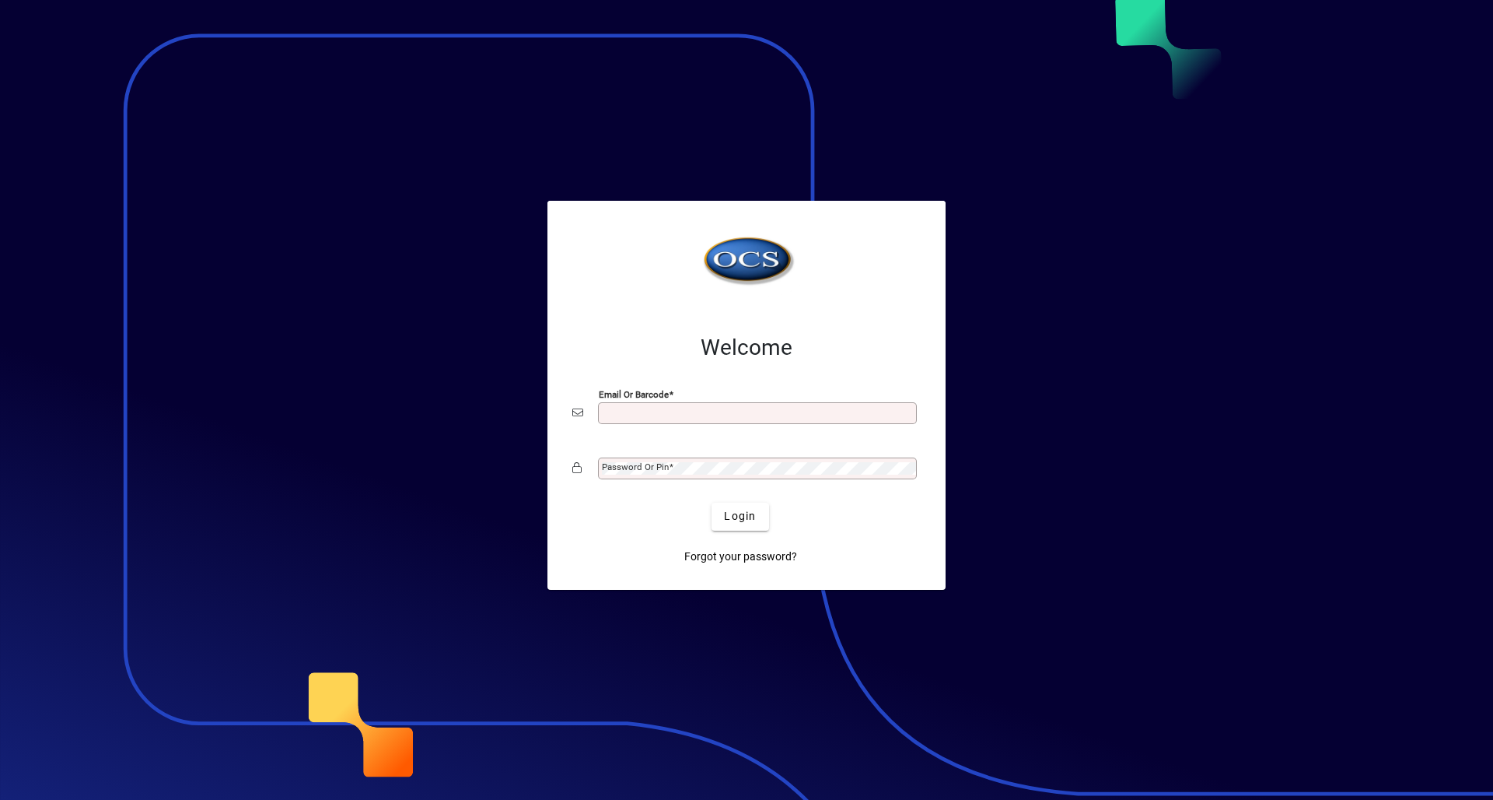 This screenshot has width=1493, height=800. What do you see at coordinates (635, 467) in the screenshot?
I see `mat-label: Password or Pin` at bounding box center [635, 467].